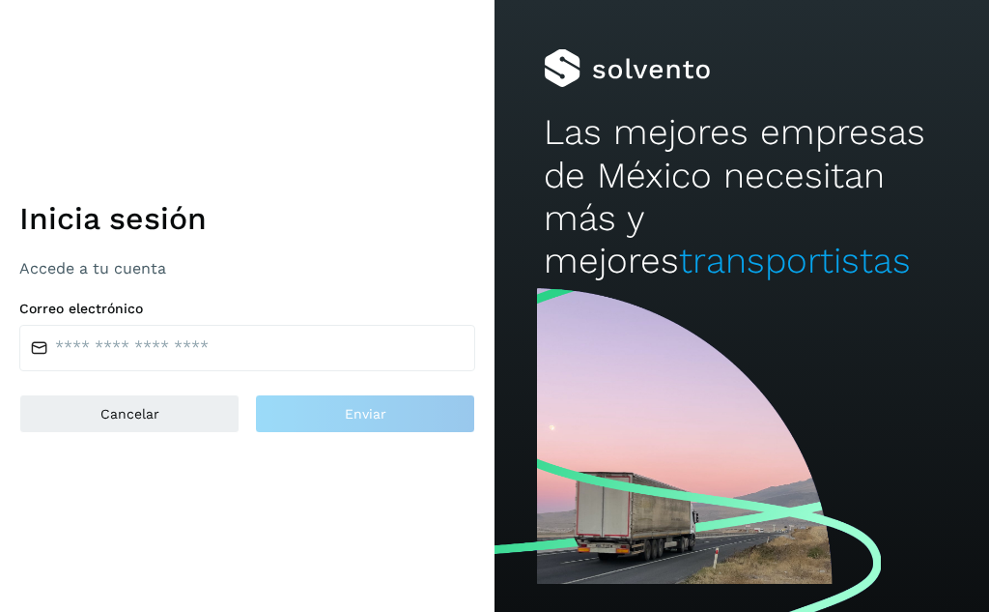 The image size is (989, 612). Describe the element at coordinates (129, 414) in the screenshot. I see `span: Cancelar` at that location.